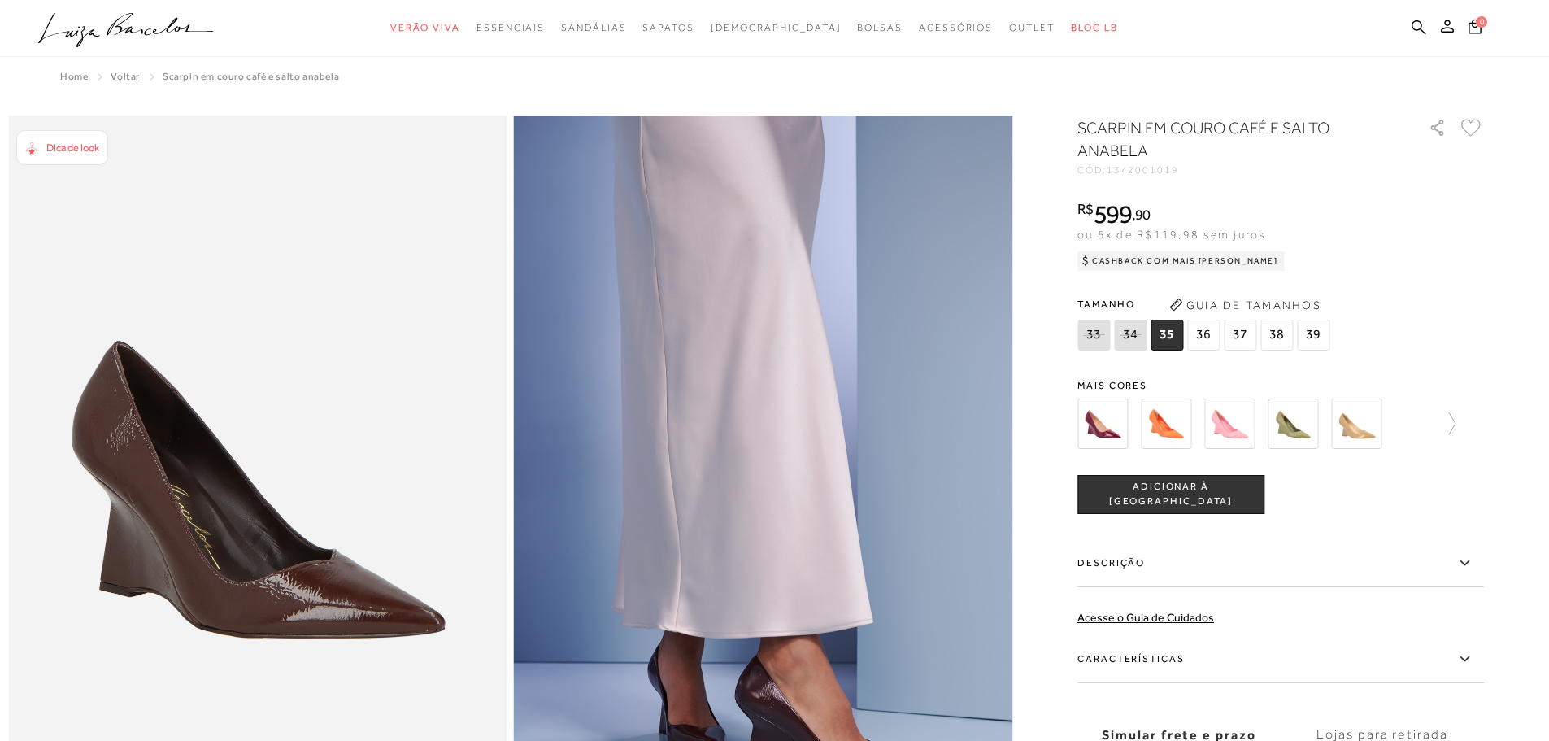 This screenshot has height=741, width=1549. I want to click on span: SCARPIN EM COURO CAFÉ E SALTO ANABELA, so click(250, 76).